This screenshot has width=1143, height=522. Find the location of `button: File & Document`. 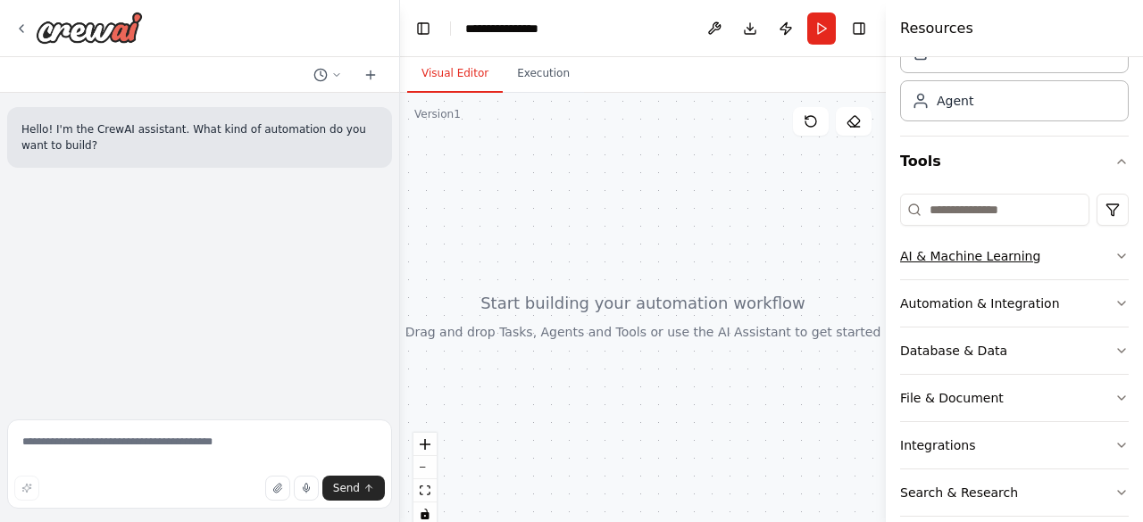

button: File & Document is located at coordinates (1014, 398).